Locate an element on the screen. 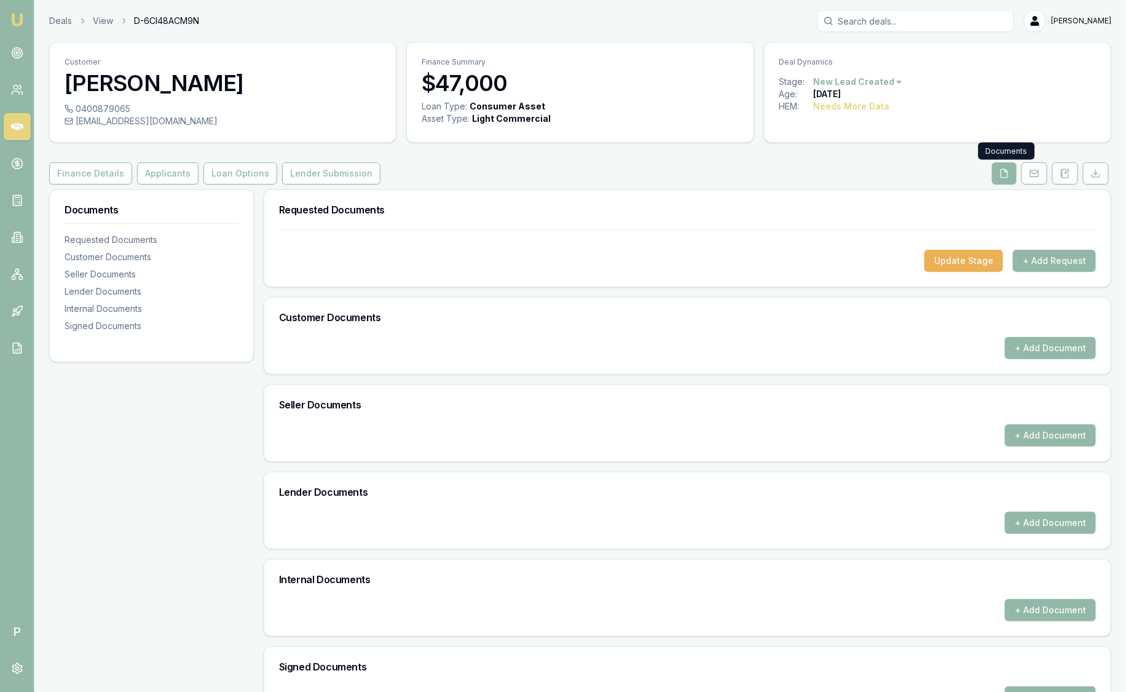 The height and width of the screenshot is (692, 1126). a: View is located at coordinates (103, 21).